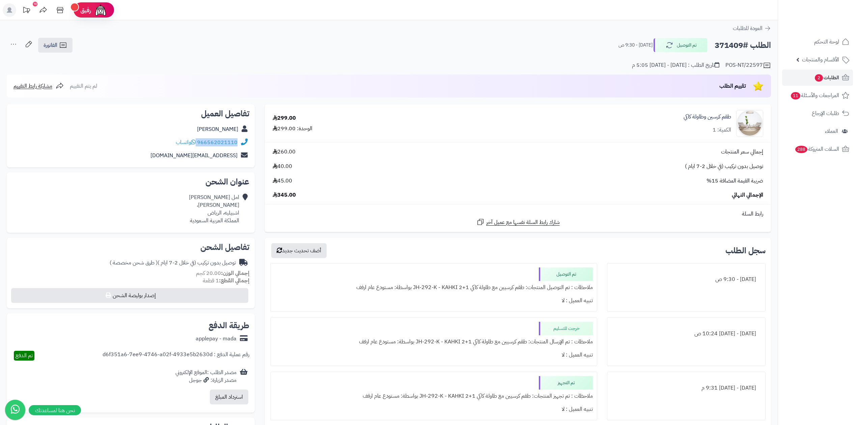 The height and width of the screenshot is (425, 857). Describe the element at coordinates (831, 131) in the screenshot. I see `span: العملاء` at that location.